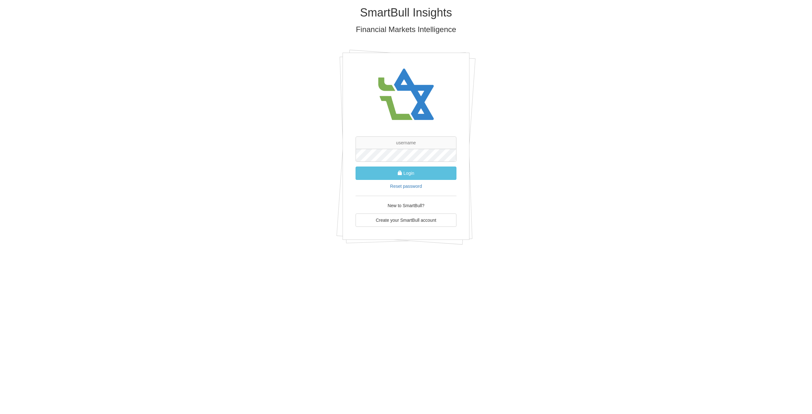  I want to click on h3: Financial Markets Intelligence, so click(406, 30).